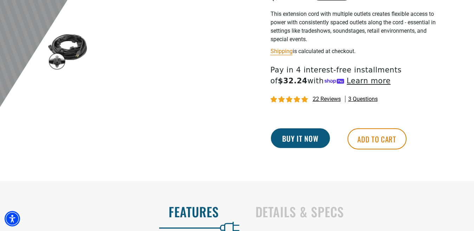 The width and height of the screenshot is (474, 231). What do you see at coordinates (67, 51) in the screenshot?
I see `img: black` at bounding box center [67, 51].